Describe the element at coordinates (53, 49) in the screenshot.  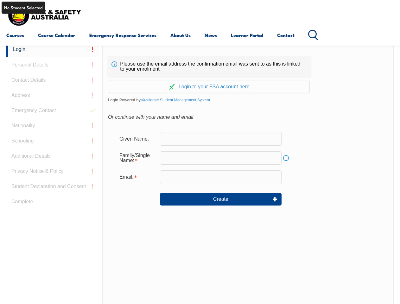
I see `a: Login` at that location.